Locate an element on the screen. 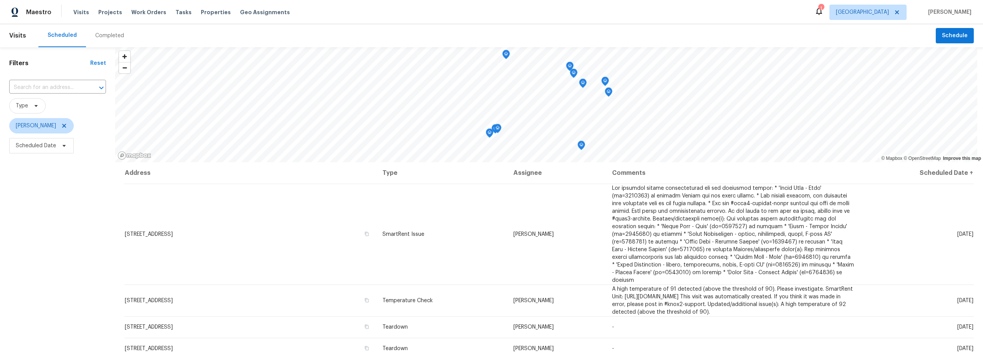 This screenshot has width=983, height=357. canvas: Map is located at coordinates (546, 105).